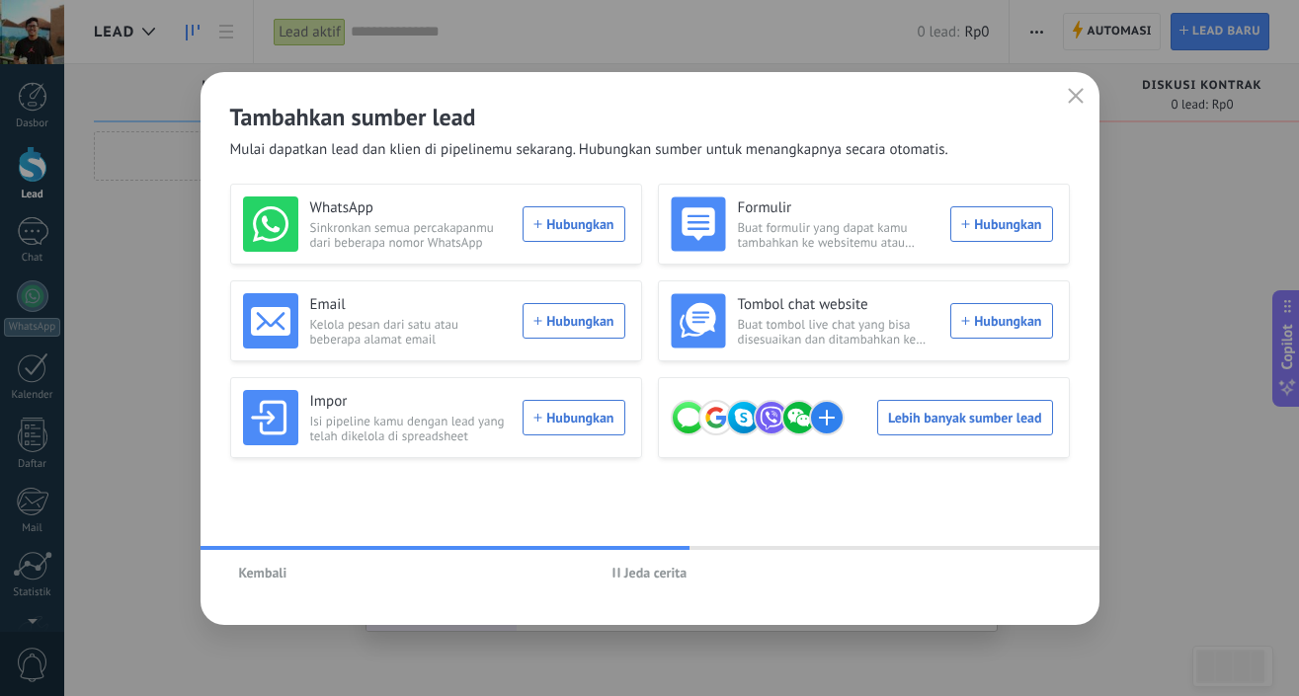 The width and height of the screenshot is (1299, 696). I want to click on span: Mulai dapatkan lead dan klien di pipelinemu sekarang. Hubungkan sumber untuk menangkapnya secara ..., so click(589, 150).